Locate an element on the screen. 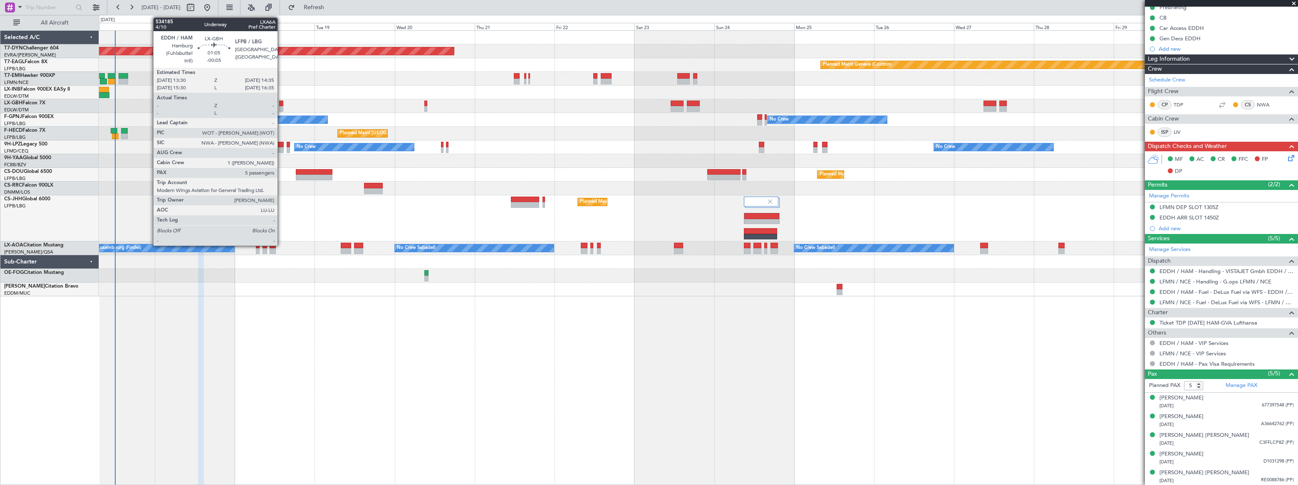 Image resolution: width=1298 pixels, height=485 pixels. span: 9H-LPZ is located at coordinates (12, 144).